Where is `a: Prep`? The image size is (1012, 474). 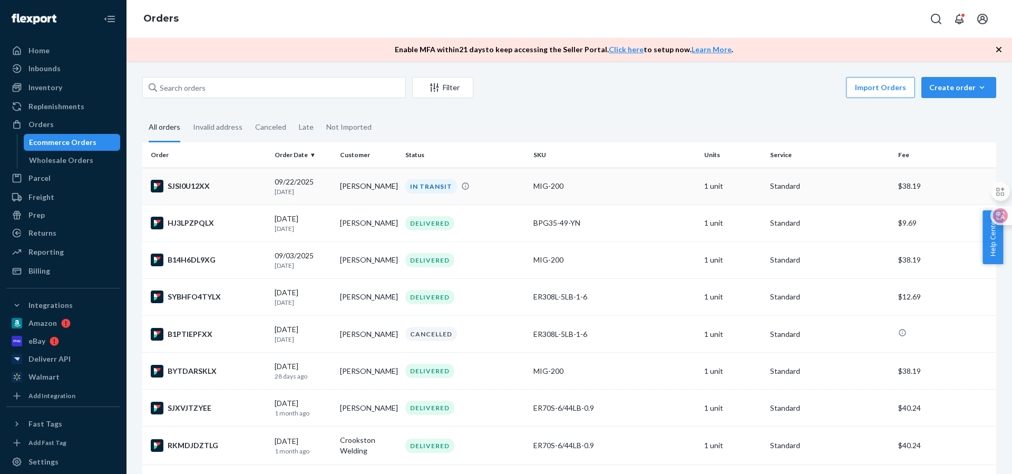
a: Prep is located at coordinates (63, 215).